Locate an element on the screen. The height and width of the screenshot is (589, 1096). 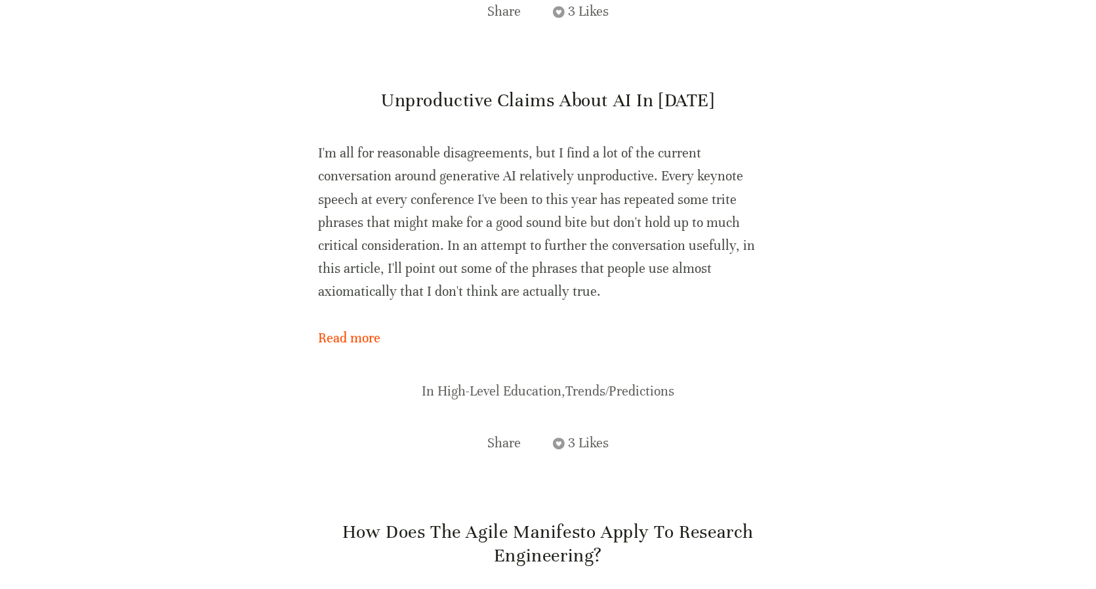
p: I'm all for reasonable disagreements, but I find a lot of the current conversation around generat... is located at coordinates (549, 222).